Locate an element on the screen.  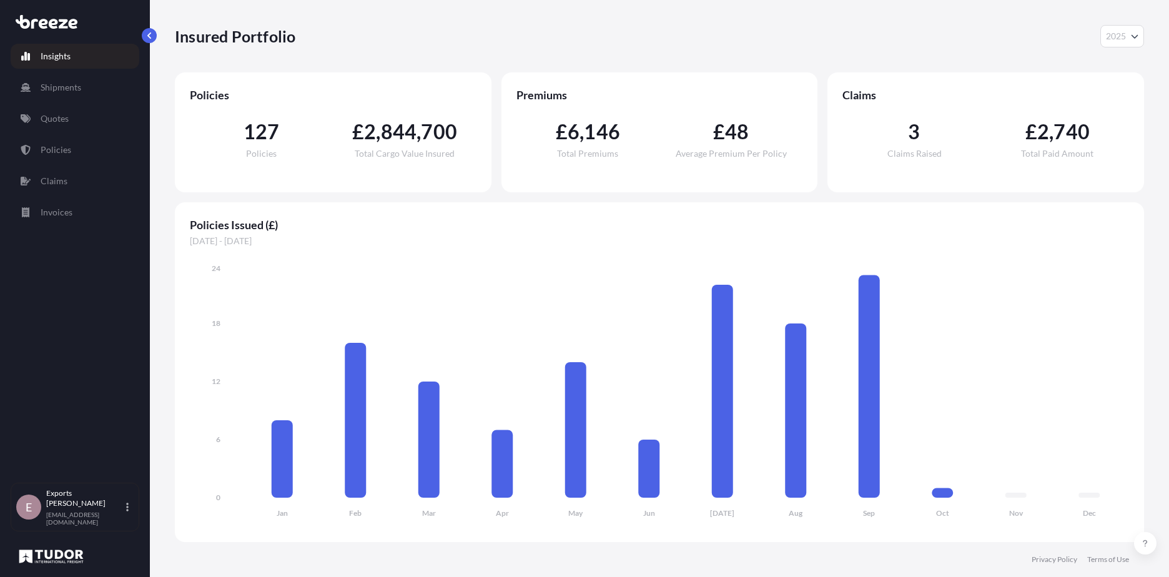
a: Shipments is located at coordinates (75, 87).